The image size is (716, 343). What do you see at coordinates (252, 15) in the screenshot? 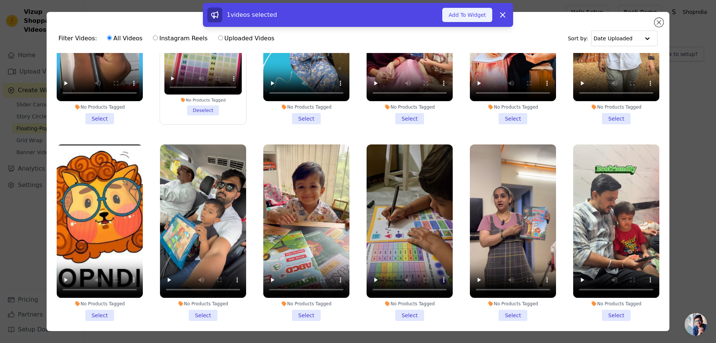
I see `span: 1 videos selected` at bounding box center [252, 15].